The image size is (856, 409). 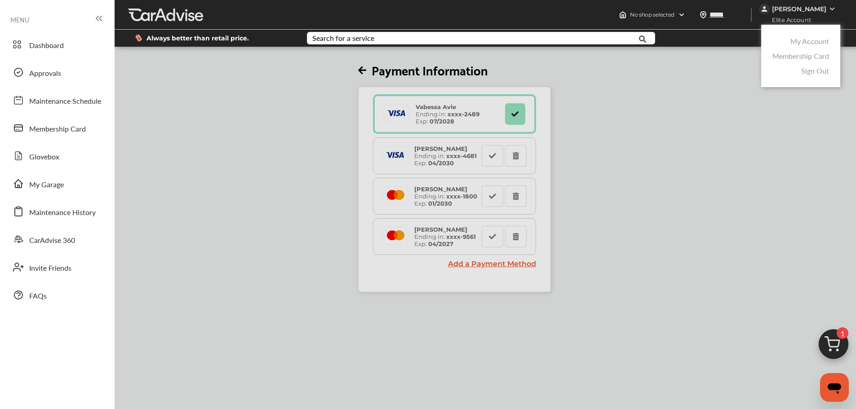 What do you see at coordinates (20, 20) in the screenshot?
I see `span: MENU` at bounding box center [20, 20].